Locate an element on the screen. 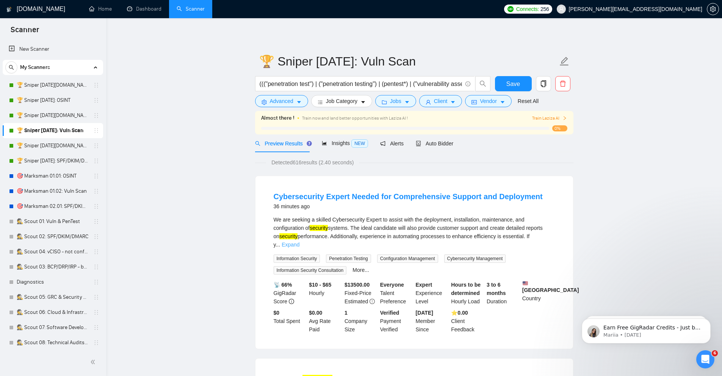 The image size is (722, 376). div: Hourly is located at coordinates (325, 293).